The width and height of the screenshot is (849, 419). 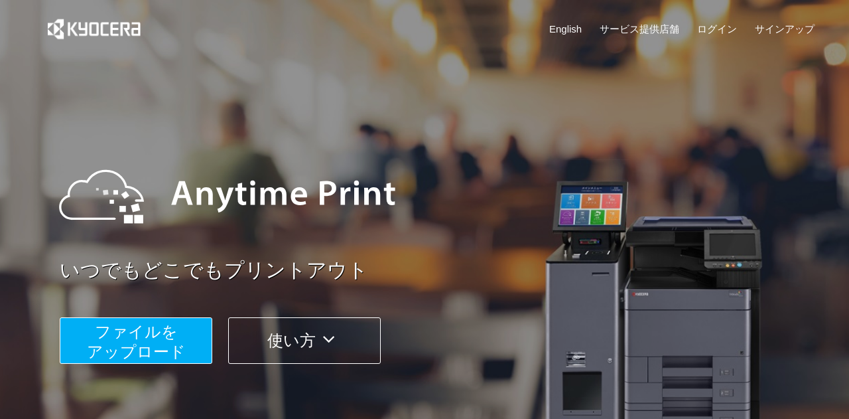 What do you see at coordinates (441, 270) in the screenshot?
I see `a: いつでもどこでもプリントアウト` at bounding box center [441, 270].